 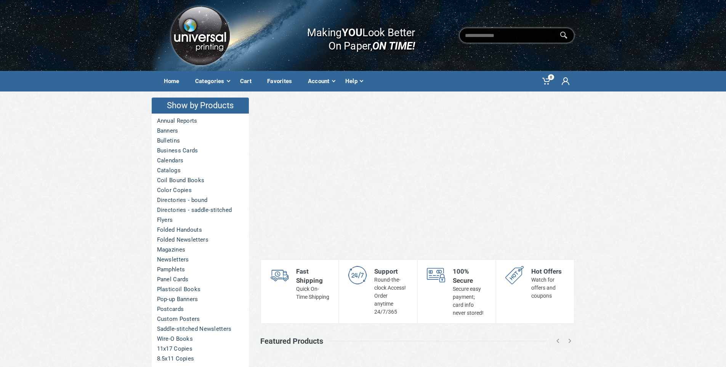 What do you see at coordinates (551, 77) in the screenshot?
I see `span: 0` at bounding box center [551, 77].